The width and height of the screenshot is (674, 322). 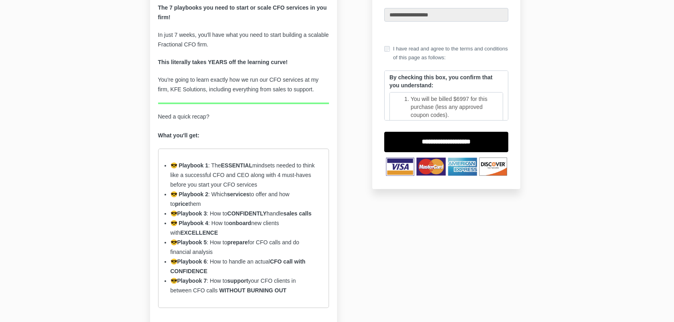 What do you see at coordinates (238, 266) in the screenshot?
I see `strong: CFO call with CONFIDENCE` at bounding box center [238, 266].